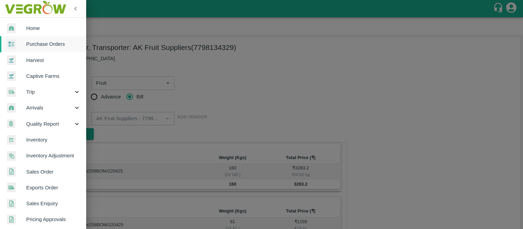 The image size is (523, 229). What do you see at coordinates (53, 60) in the screenshot?
I see `span: Harvest` at bounding box center [53, 60].